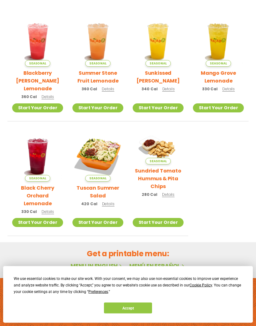  I want to click on div: Cookie Consent Prompt, so click(128, 295).